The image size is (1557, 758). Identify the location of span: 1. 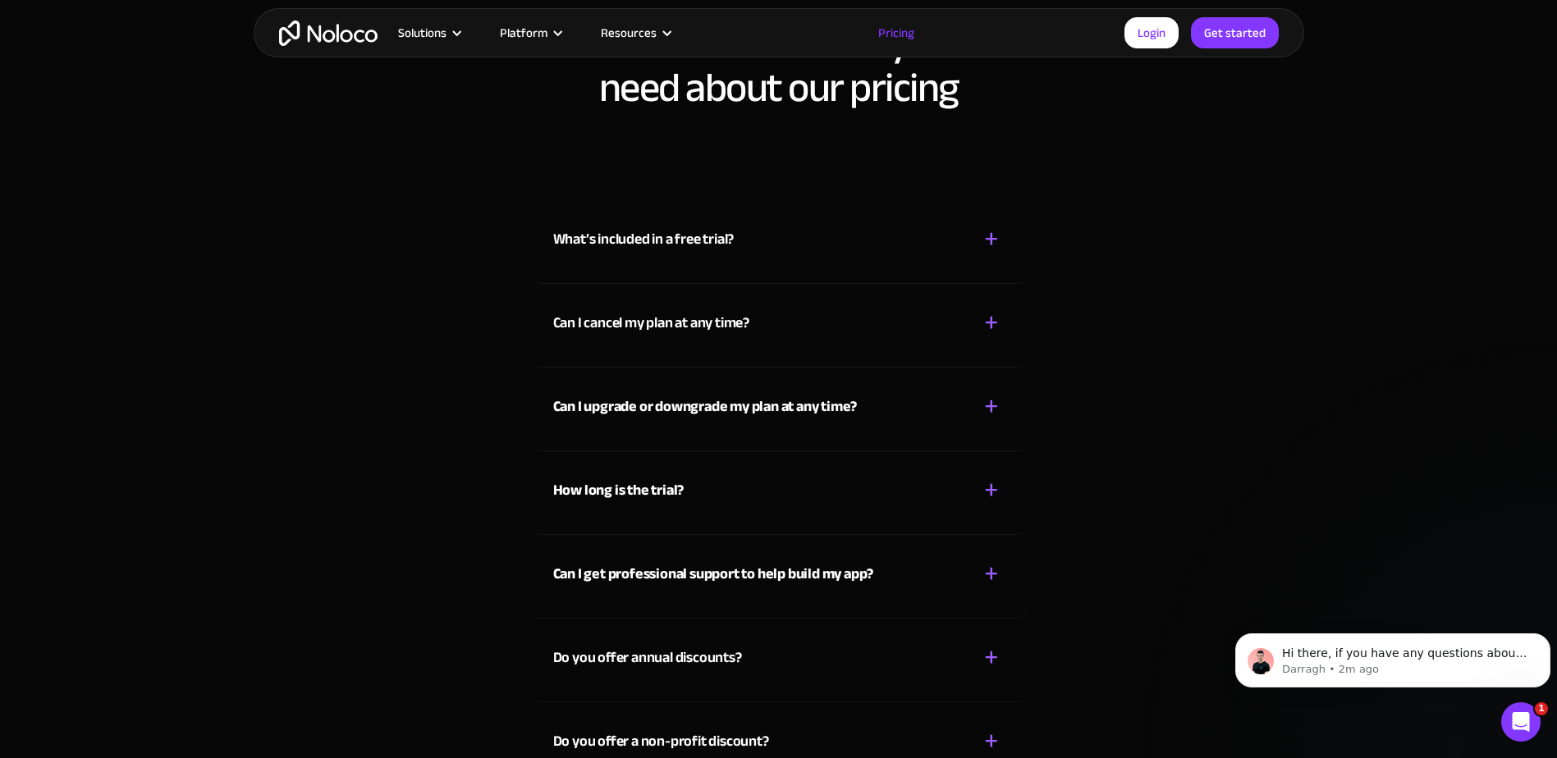
(1541, 709).